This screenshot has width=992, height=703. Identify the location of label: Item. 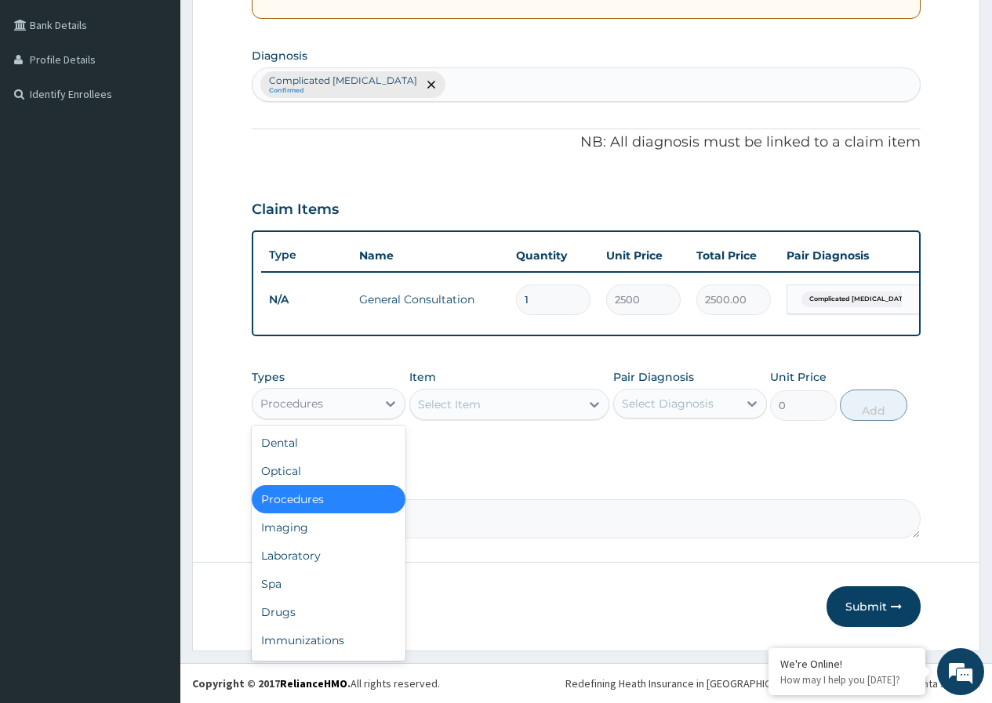
(422, 377).